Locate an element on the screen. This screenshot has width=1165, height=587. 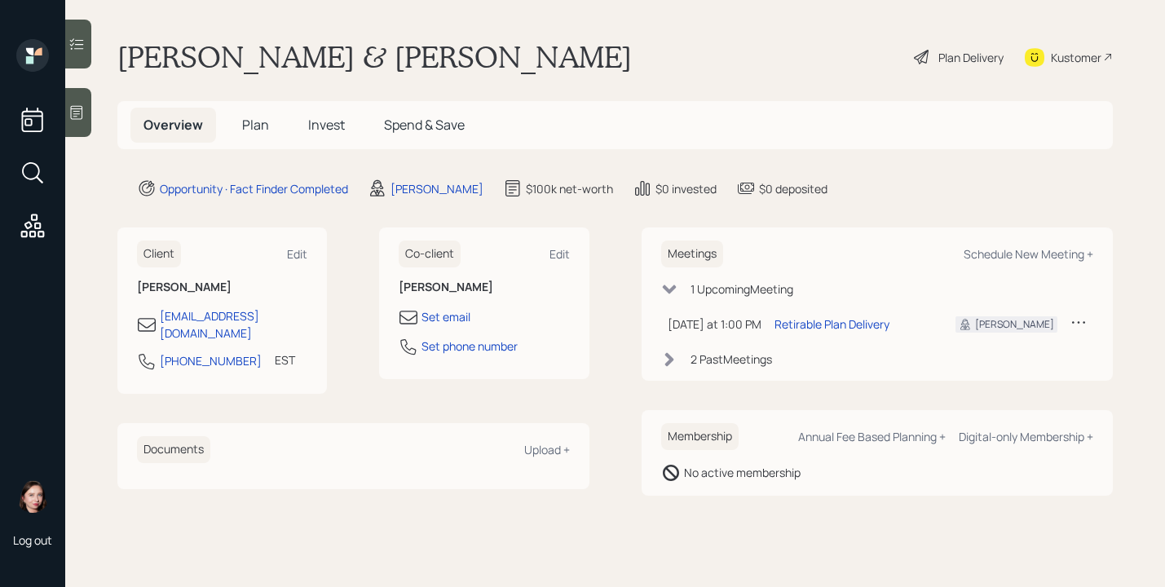
div: Set phone number is located at coordinates (470, 346).